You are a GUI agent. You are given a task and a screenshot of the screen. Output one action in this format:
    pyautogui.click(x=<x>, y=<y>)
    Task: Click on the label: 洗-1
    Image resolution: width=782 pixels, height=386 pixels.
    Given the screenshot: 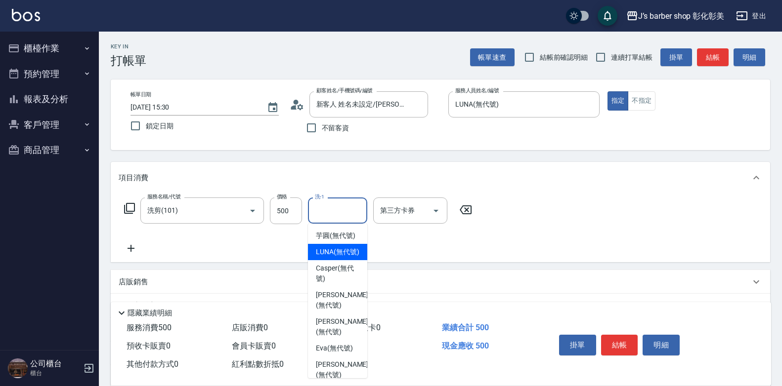 What is the action you would take?
    pyautogui.click(x=319, y=197)
    